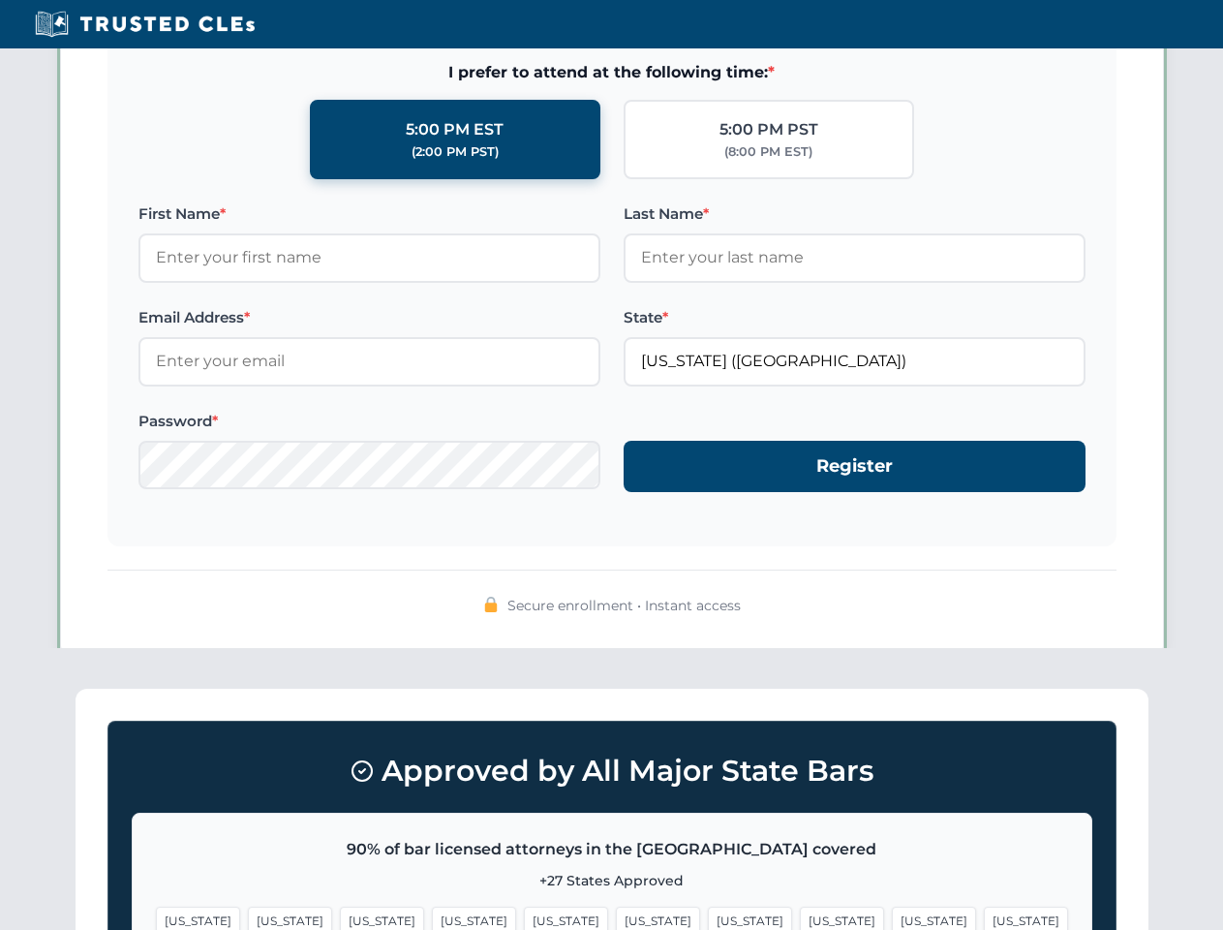  I want to click on img: Trusted CLEs, so click(144, 24).